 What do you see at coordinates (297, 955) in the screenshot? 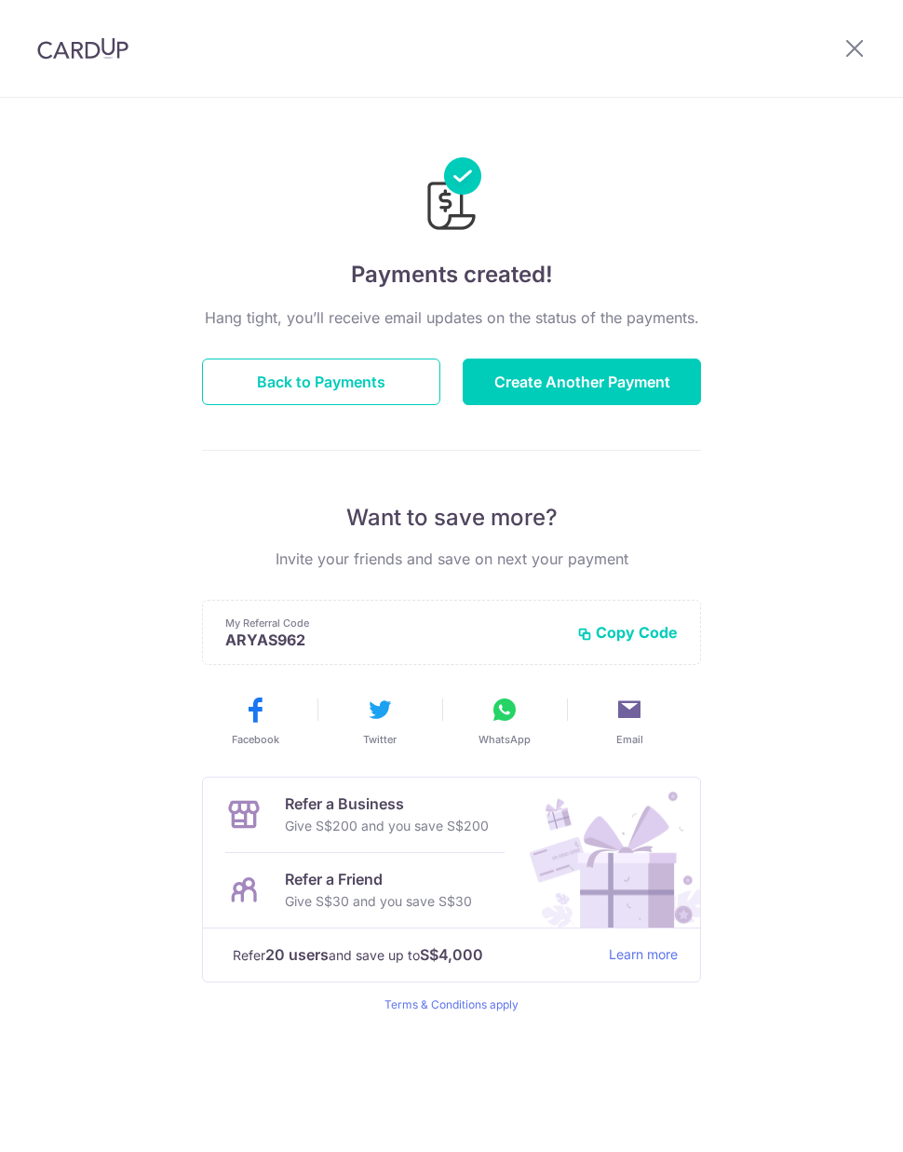
I see `strong: 20 users` at bounding box center [297, 955].